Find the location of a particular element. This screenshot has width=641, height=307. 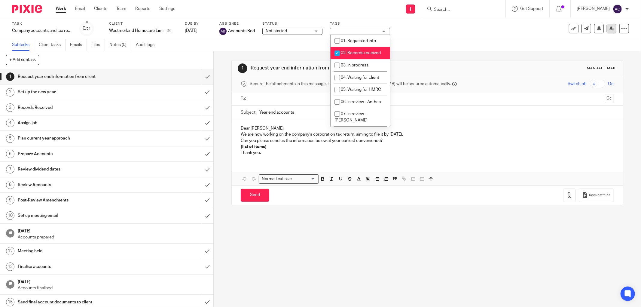

h1: Finalise accounts is located at coordinates (77, 267).